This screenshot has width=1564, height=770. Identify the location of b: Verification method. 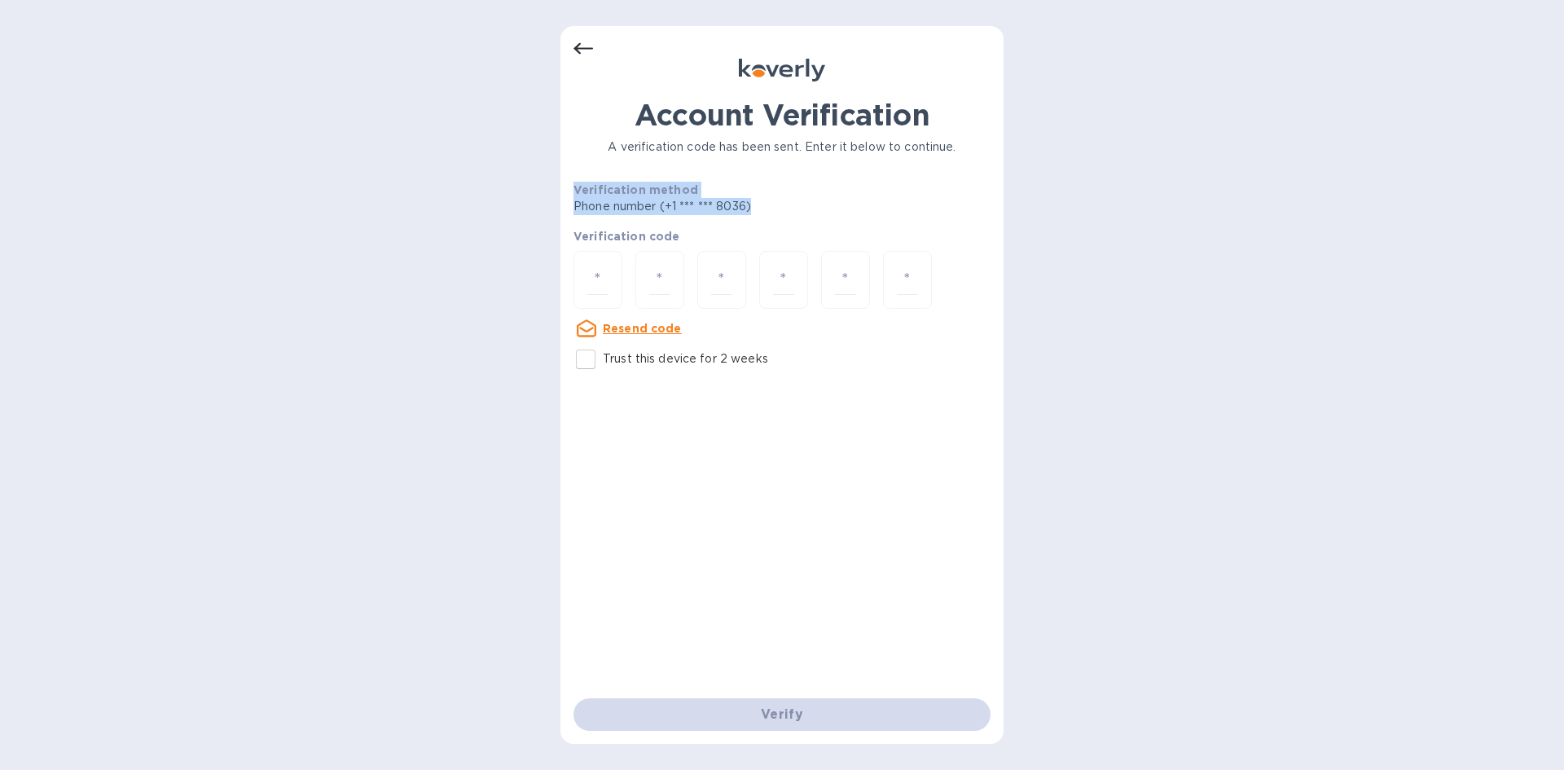
(635, 190).